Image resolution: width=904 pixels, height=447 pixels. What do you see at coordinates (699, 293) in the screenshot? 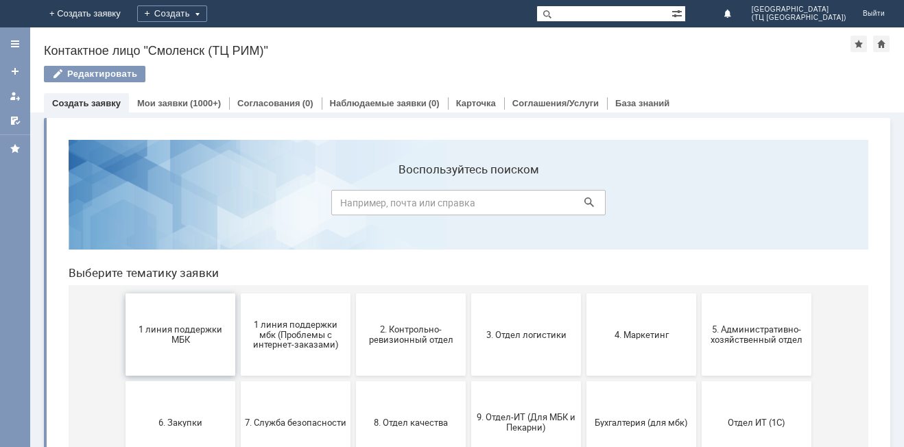
I see `button: Отдел ИТ (1С)` at bounding box center [699, 293].